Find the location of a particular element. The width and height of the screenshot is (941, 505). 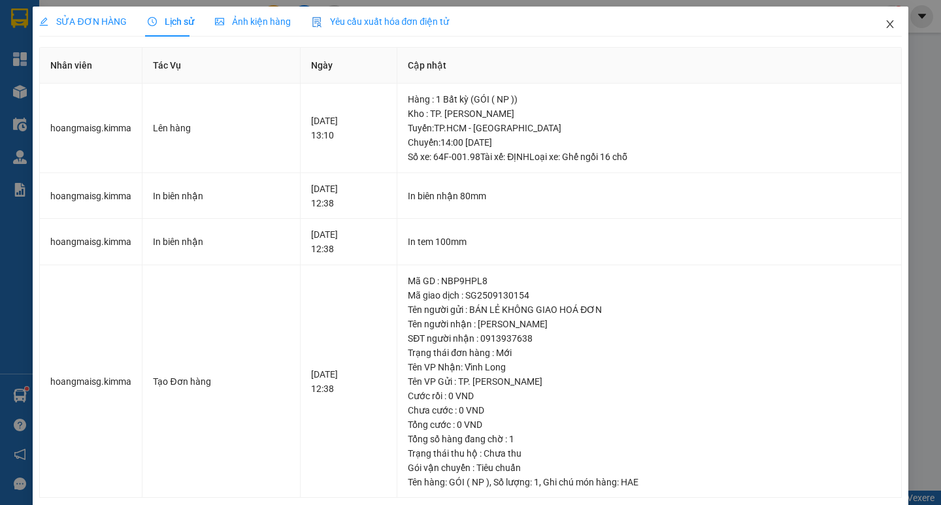

span: close is located at coordinates (890, 24).